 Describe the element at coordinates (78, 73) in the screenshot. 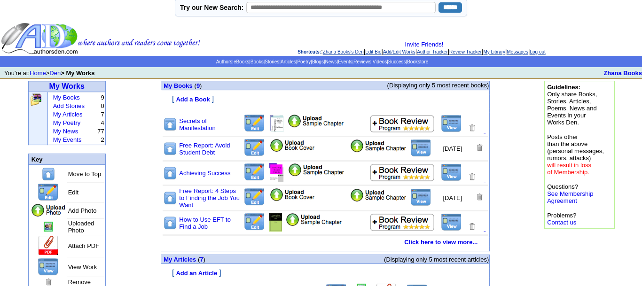

I see `b: > My Works` at that location.